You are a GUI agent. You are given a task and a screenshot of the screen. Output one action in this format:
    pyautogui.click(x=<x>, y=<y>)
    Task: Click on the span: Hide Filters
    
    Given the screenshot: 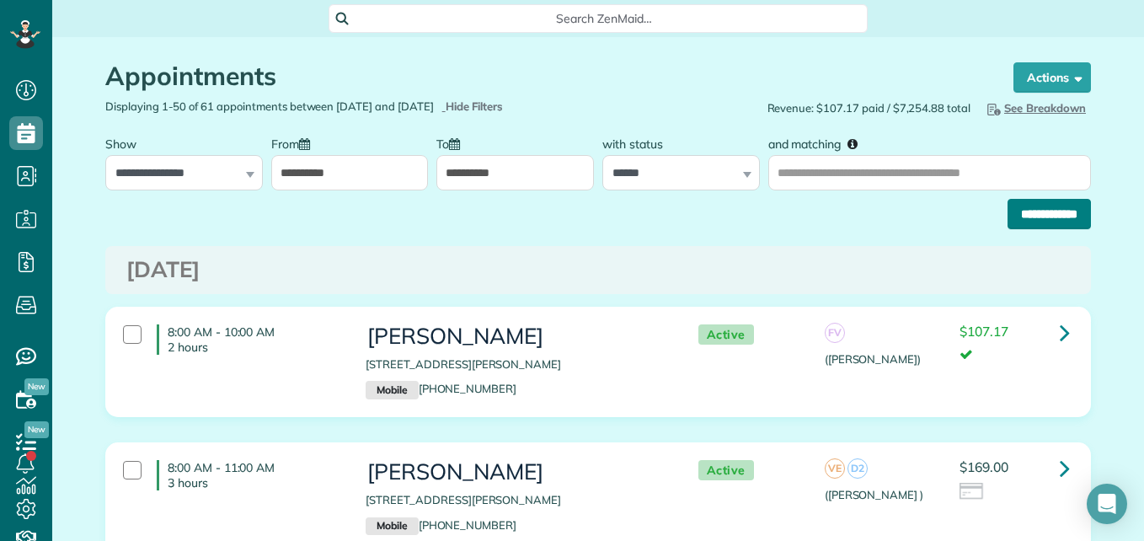 What is the action you would take?
    pyautogui.click(x=474, y=106)
    